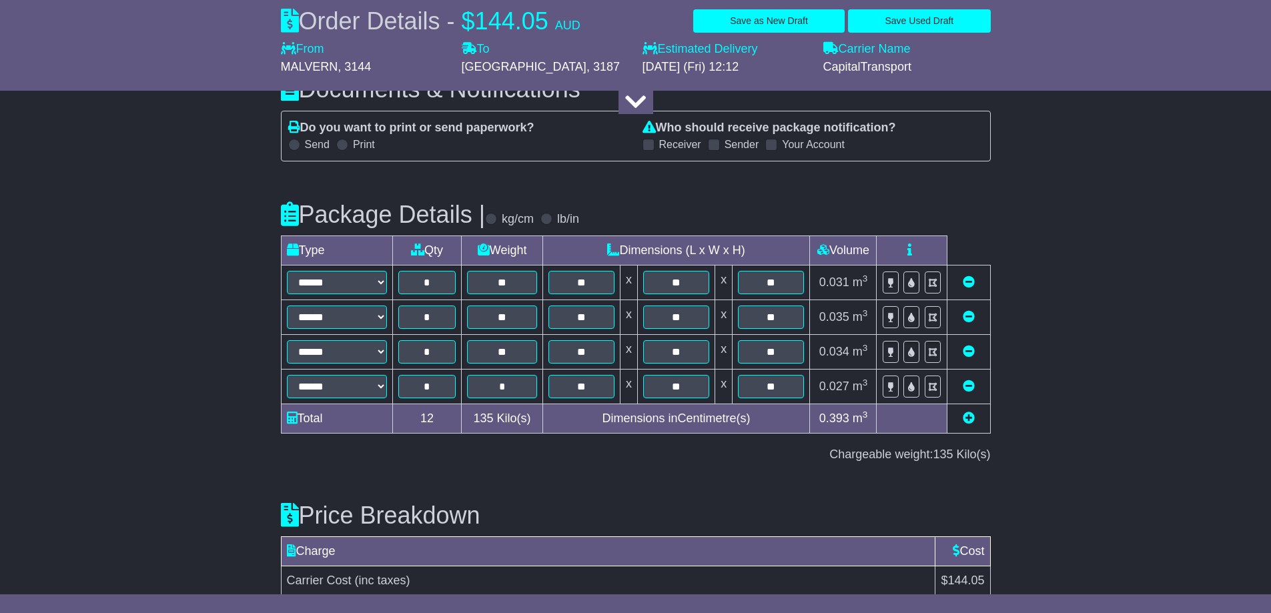  What do you see at coordinates (963, 552) in the screenshot?
I see `td: Cost` at bounding box center [963, 552].